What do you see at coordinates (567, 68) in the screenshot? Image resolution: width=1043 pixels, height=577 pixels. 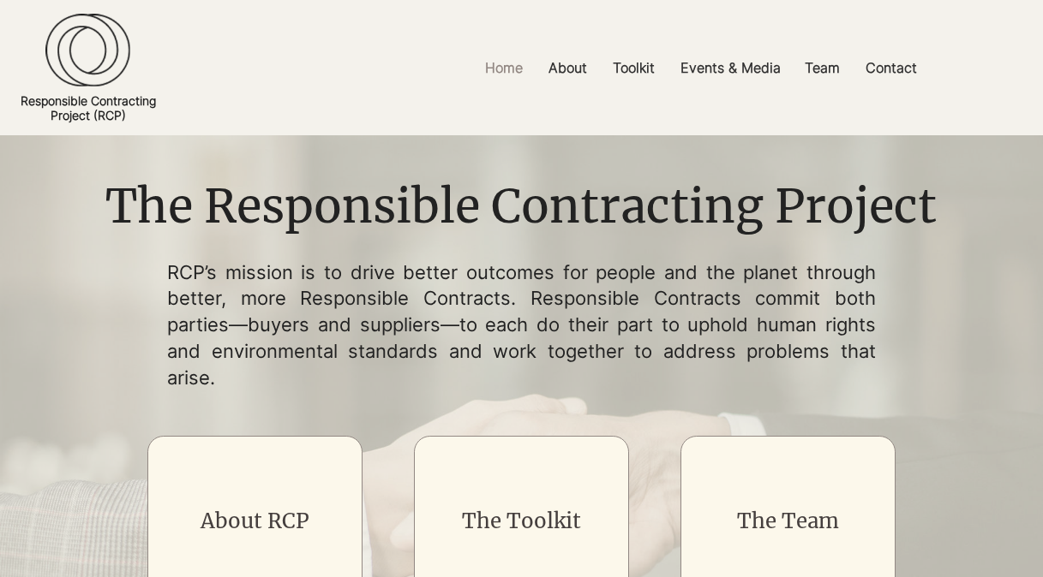 I see `a: About` at bounding box center [567, 68].